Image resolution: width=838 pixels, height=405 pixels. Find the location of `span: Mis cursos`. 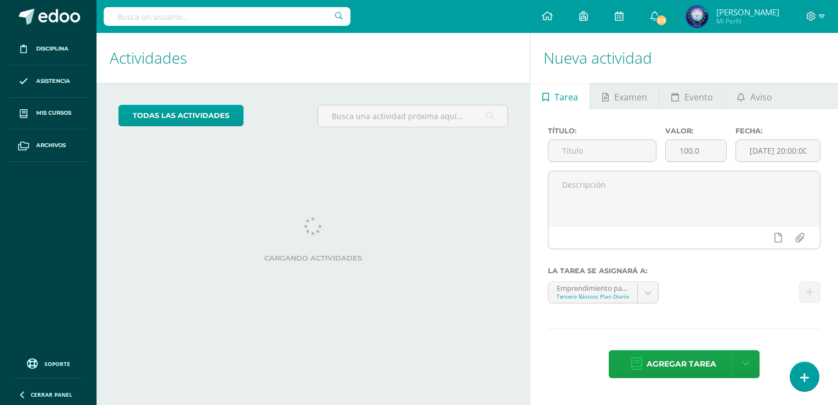

span: Mis cursos is located at coordinates (54, 113).